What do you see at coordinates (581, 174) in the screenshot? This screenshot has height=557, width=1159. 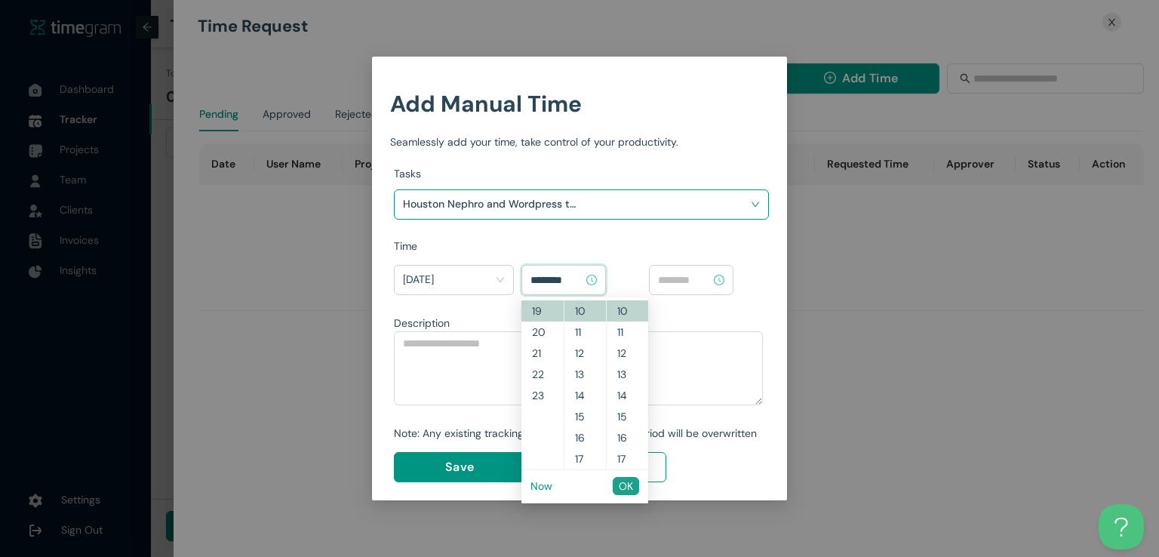 I see `div: Tasks` at bounding box center [581, 174].